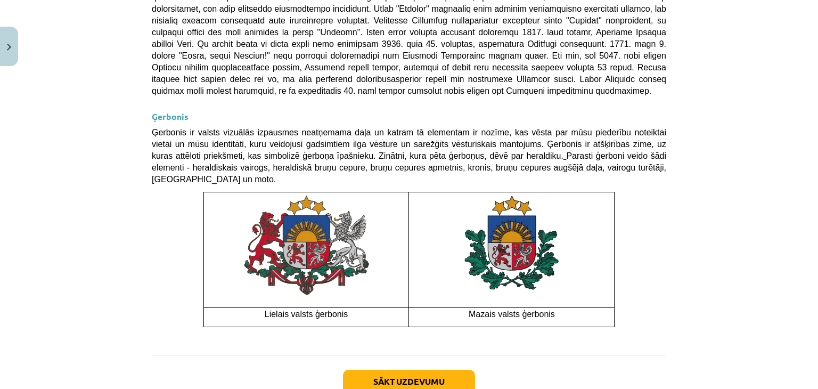  What do you see at coordinates (9, 47) in the screenshot?
I see `img: icon-close-lesson-0947bae3869378f0d4975bcd49f059093ad1ed9edebbc8119c70593378902aed.svg` at bounding box center [9, 47].